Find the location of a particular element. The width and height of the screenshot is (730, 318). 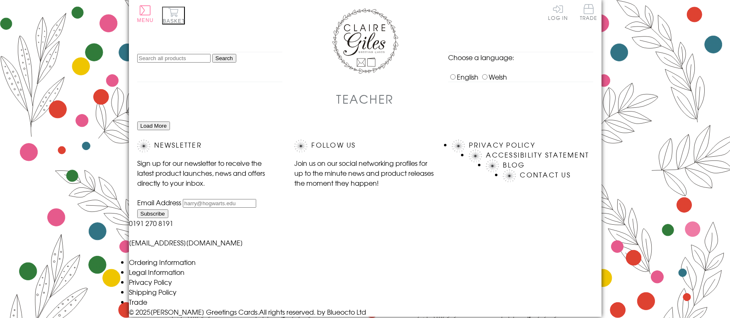

input: Welsh is located at coordinates (485, 77).